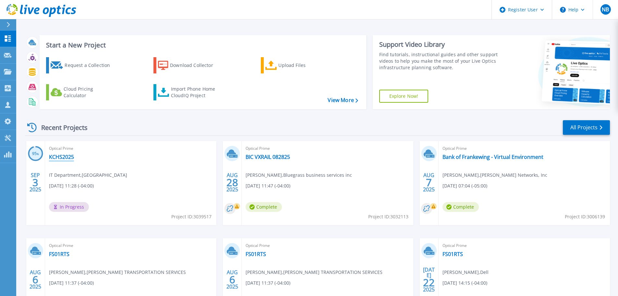  What do you see at coordinates (304, 65) in the screenshot?
I see `div: Upload Files` at bounding box center [304, 65].